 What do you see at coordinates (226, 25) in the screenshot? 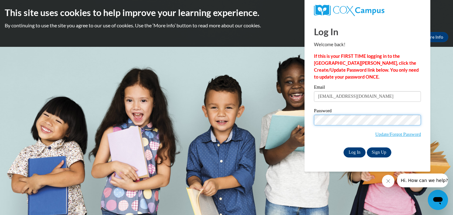
I see `p: By continuing to use the site you agree to our use of cookies. Use the ‘More info’ button to read...` at bounding box center [226, 25].